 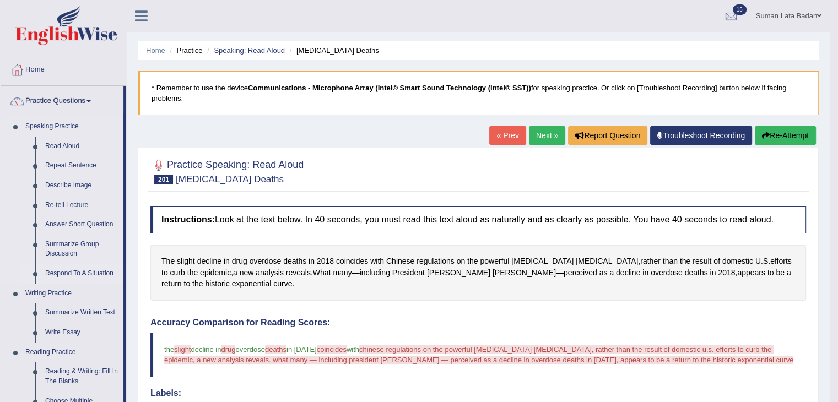 What do you see at coordinates (276, 349) in the screenshot?
I see `span: deaths` at bounding box center [276, 349].